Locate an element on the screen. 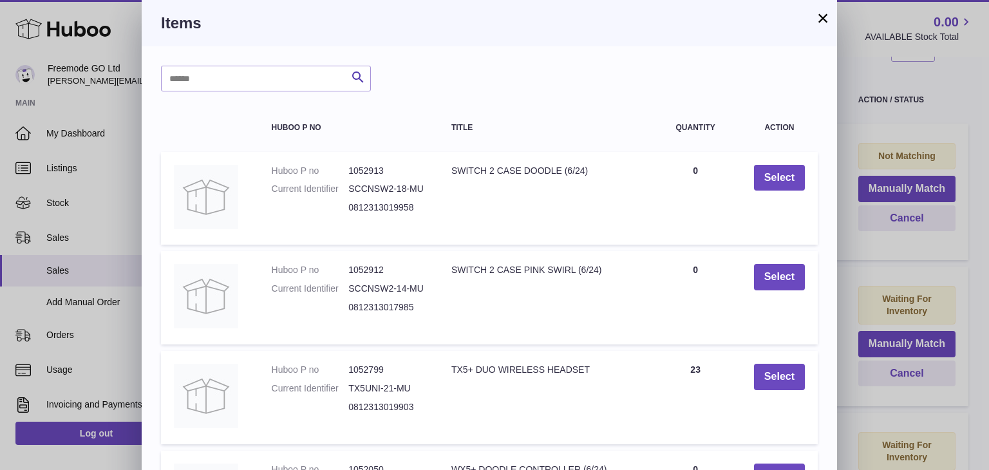 Image resolution: width=989 pixels, height=470 pixels. th: Action is located at coordinates (779, 127).